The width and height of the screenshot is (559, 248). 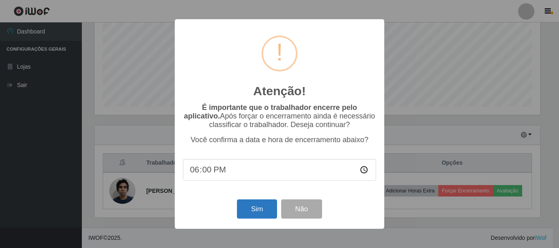 What do you see at coordinates (270, 112) in the screenshot?
I see `b: É importante que o trabalhador encerre pelo aplicativo.` at bounding box center [270, 112].